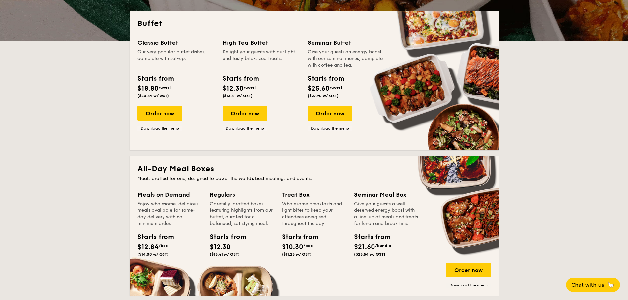 The width and height of the screenshot is (628, 300). Describe the element at coordinates (386, 214) in the screenshot. I see `div: Give your guests a well-deserved energy boost with a line-up of meals and treats for lunch and br...` at that location.